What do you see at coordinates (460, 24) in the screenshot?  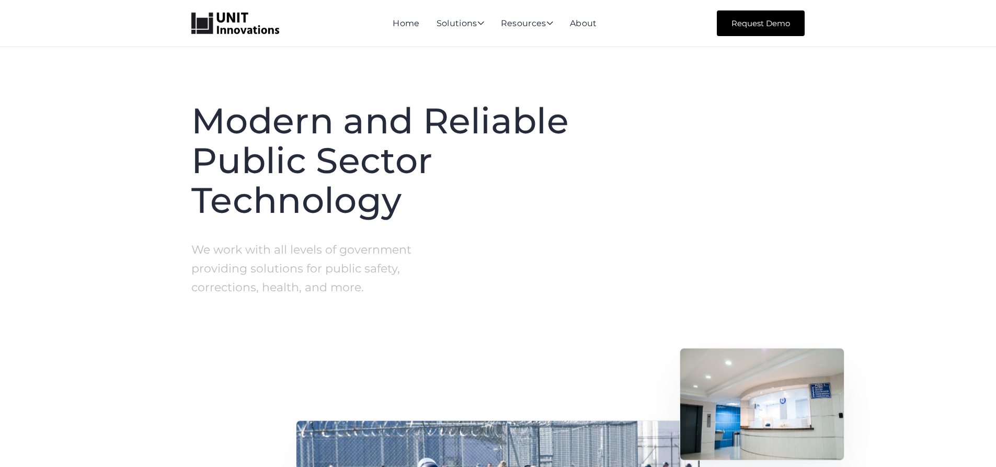 I see `div: Solutions` at bounding box center [460, 24].